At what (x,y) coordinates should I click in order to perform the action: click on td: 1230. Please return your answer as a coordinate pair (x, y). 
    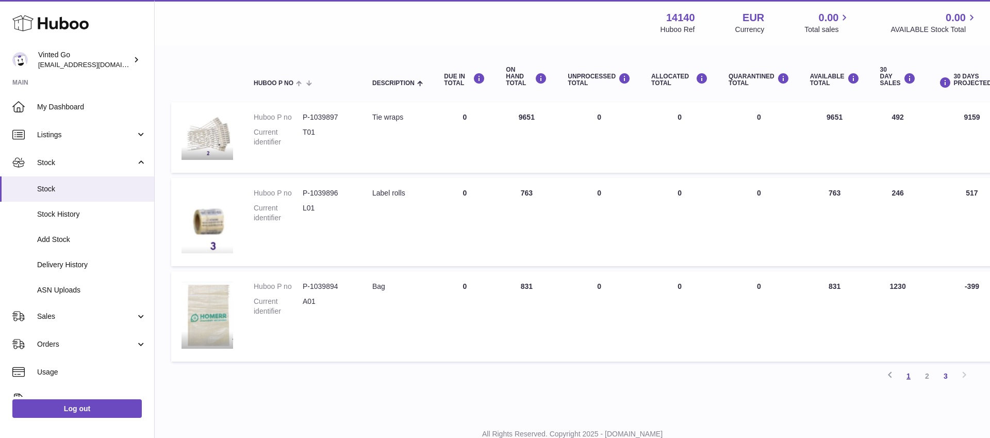
    Looking at the image, I should click on (898, 316).